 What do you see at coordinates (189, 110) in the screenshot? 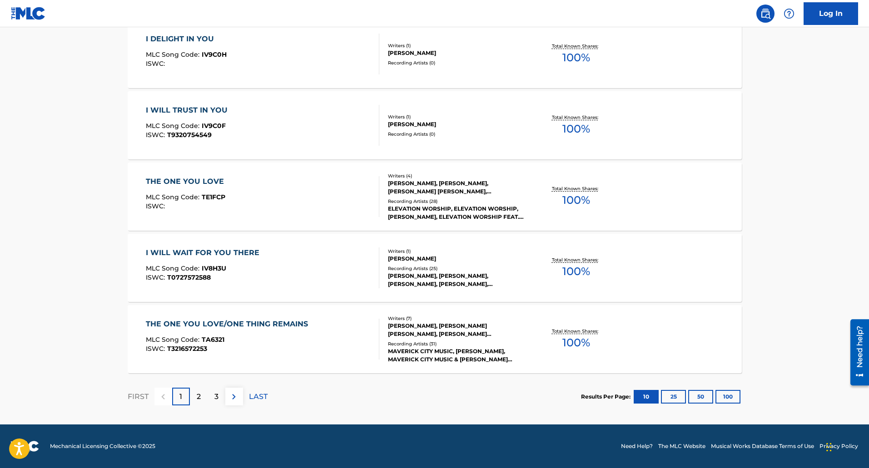
I see `div: I WILL TRUST IN YOU` at bounding box center [189, 110].